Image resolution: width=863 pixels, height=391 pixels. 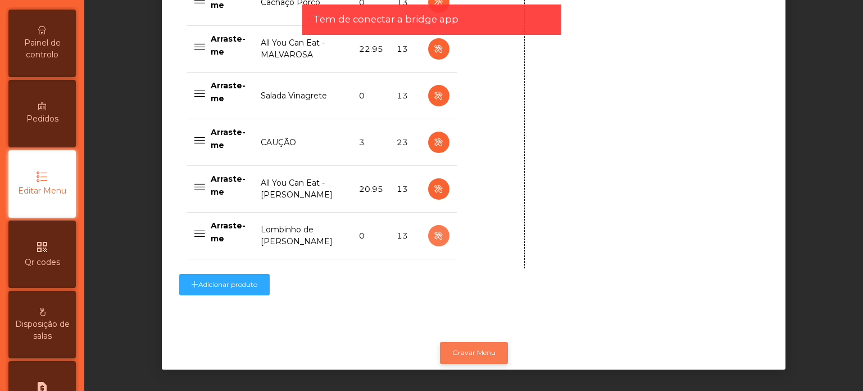 I want to click on span: Tem de conectar a bridge app, so click(x=386, y=19).